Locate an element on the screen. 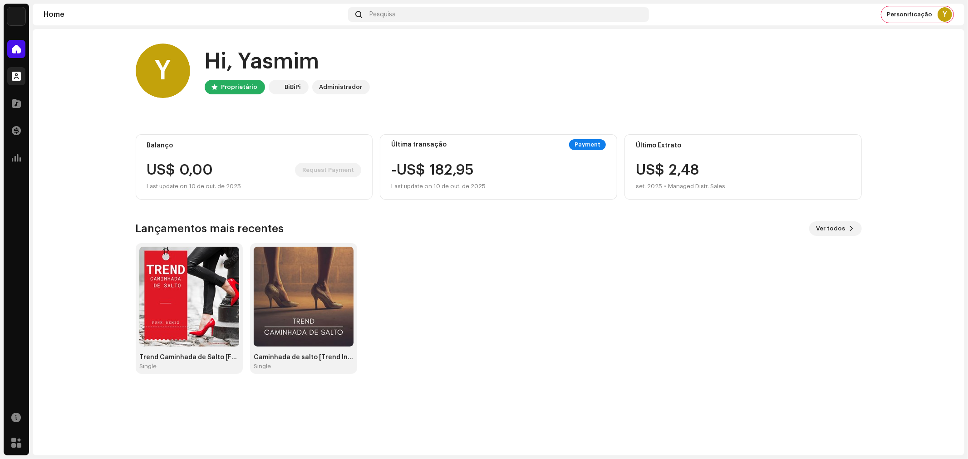 This screenshot has width=968, height=459. span: Ver todos is located at coordinates (831, 229).